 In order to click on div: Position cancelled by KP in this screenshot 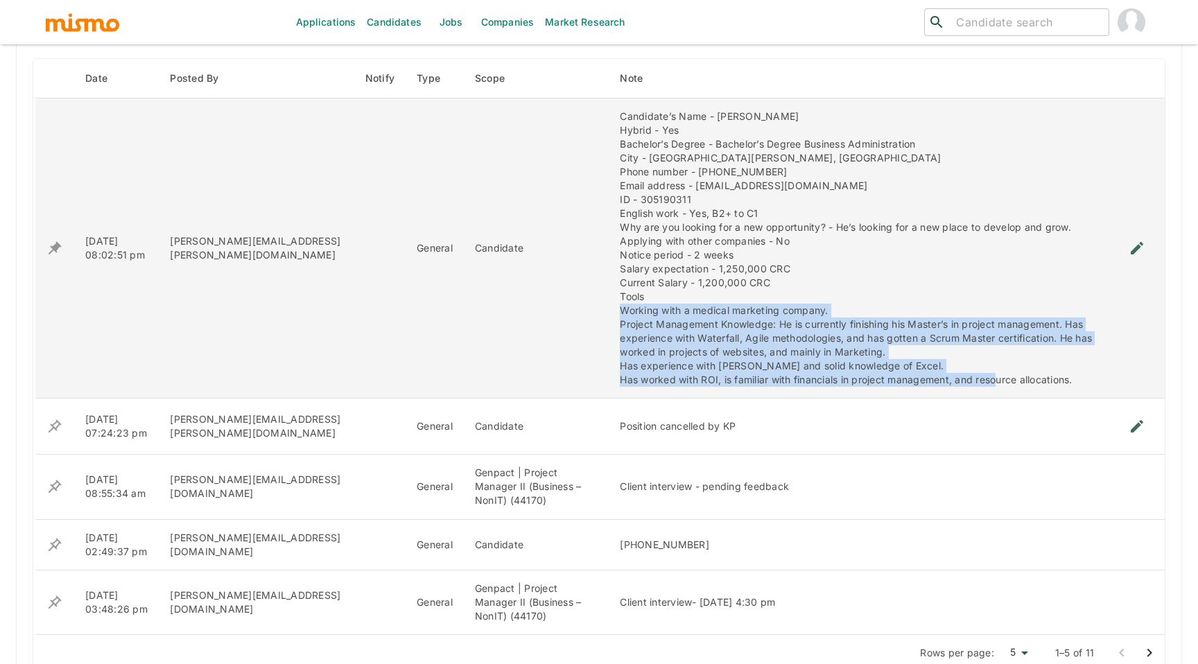, I will do `click(859, 426)`.